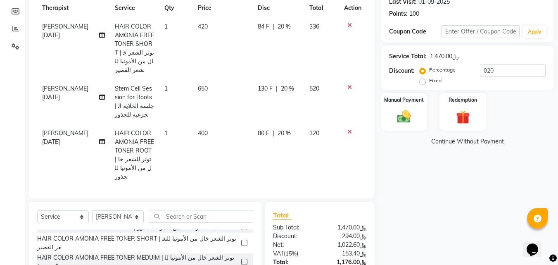  What do you see at coordinates (463, 117) in the screenshot?
I see `img: _gift.svg` at bounding box center [463, 117].